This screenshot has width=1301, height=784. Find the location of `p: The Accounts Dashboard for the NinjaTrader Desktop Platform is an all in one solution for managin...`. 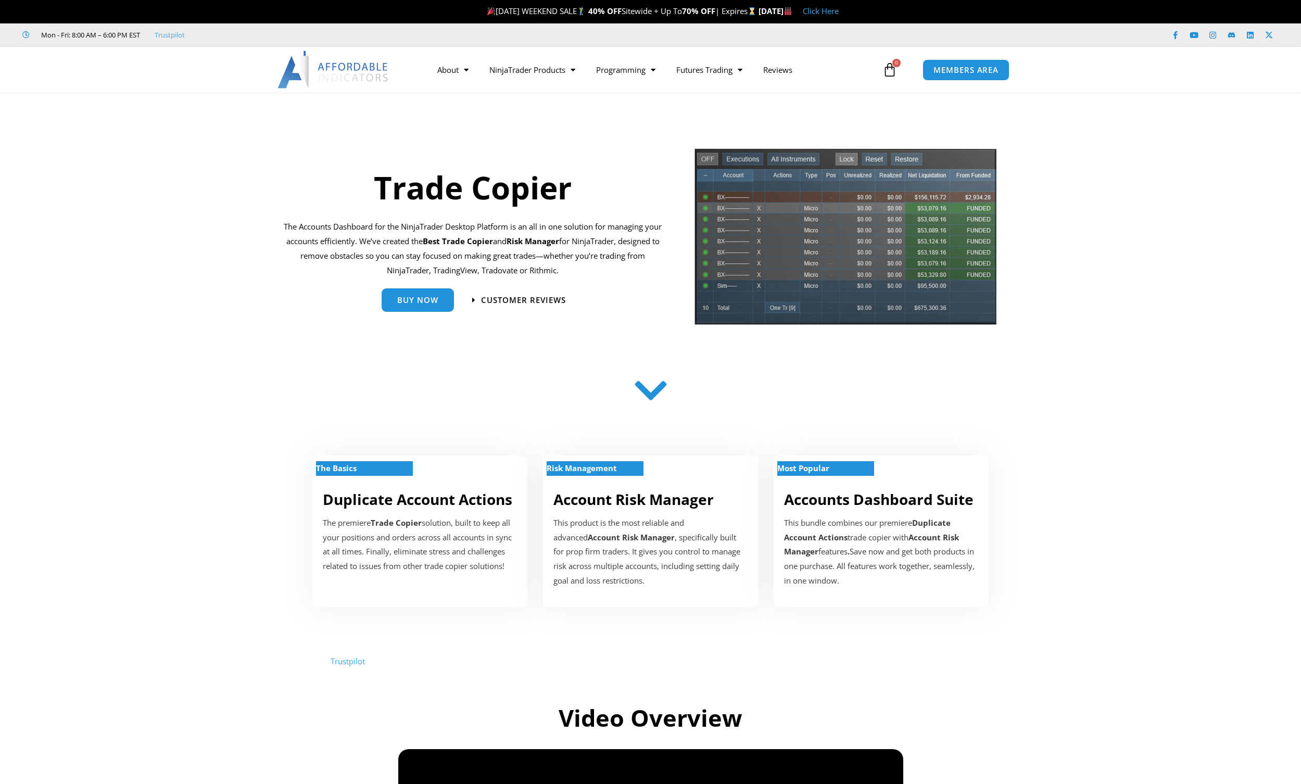

p: The Accounts Dashboard for the NinjaTrader Desktop Platform is an all in one solution for managin... is located at coordinates (473, 248).